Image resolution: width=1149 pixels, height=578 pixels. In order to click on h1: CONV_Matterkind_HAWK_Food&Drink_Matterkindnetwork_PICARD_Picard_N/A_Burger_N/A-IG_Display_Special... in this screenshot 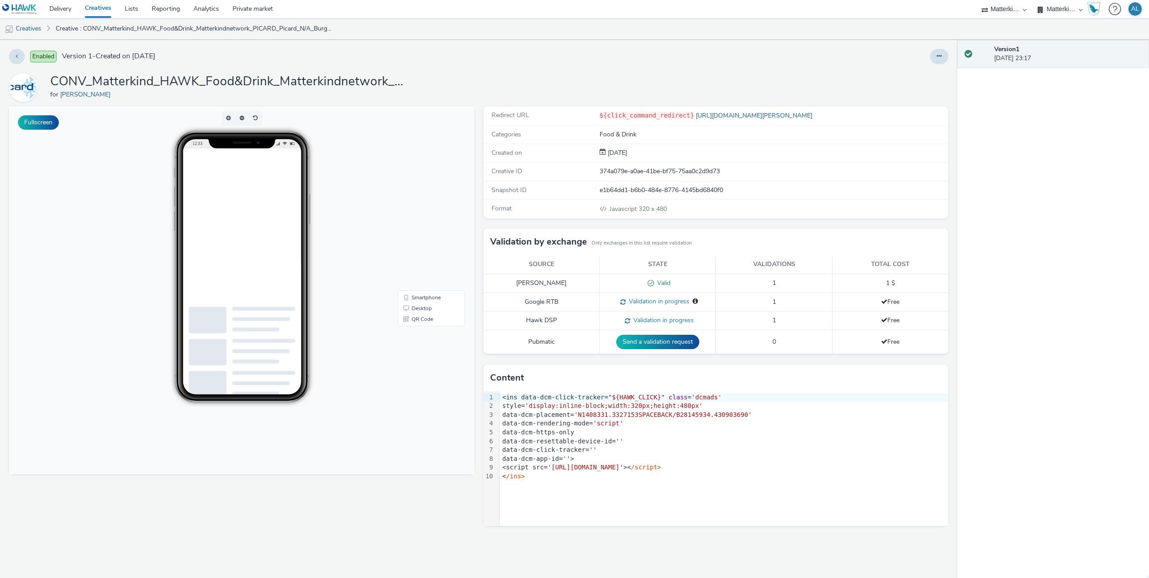, I will do `click(230, 82)`.